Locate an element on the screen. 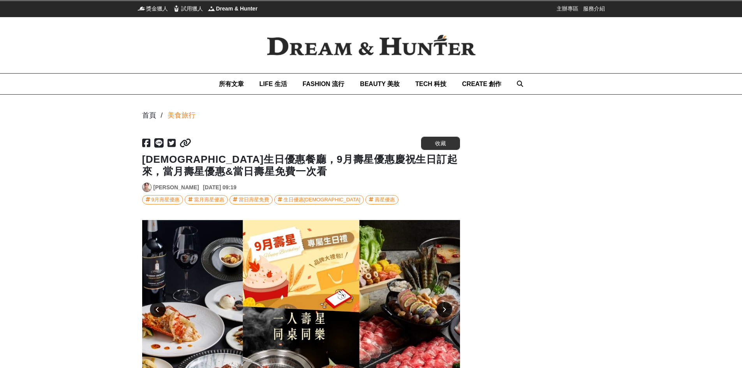  a: FASHION 流行 is located at coordinates (324, 84).